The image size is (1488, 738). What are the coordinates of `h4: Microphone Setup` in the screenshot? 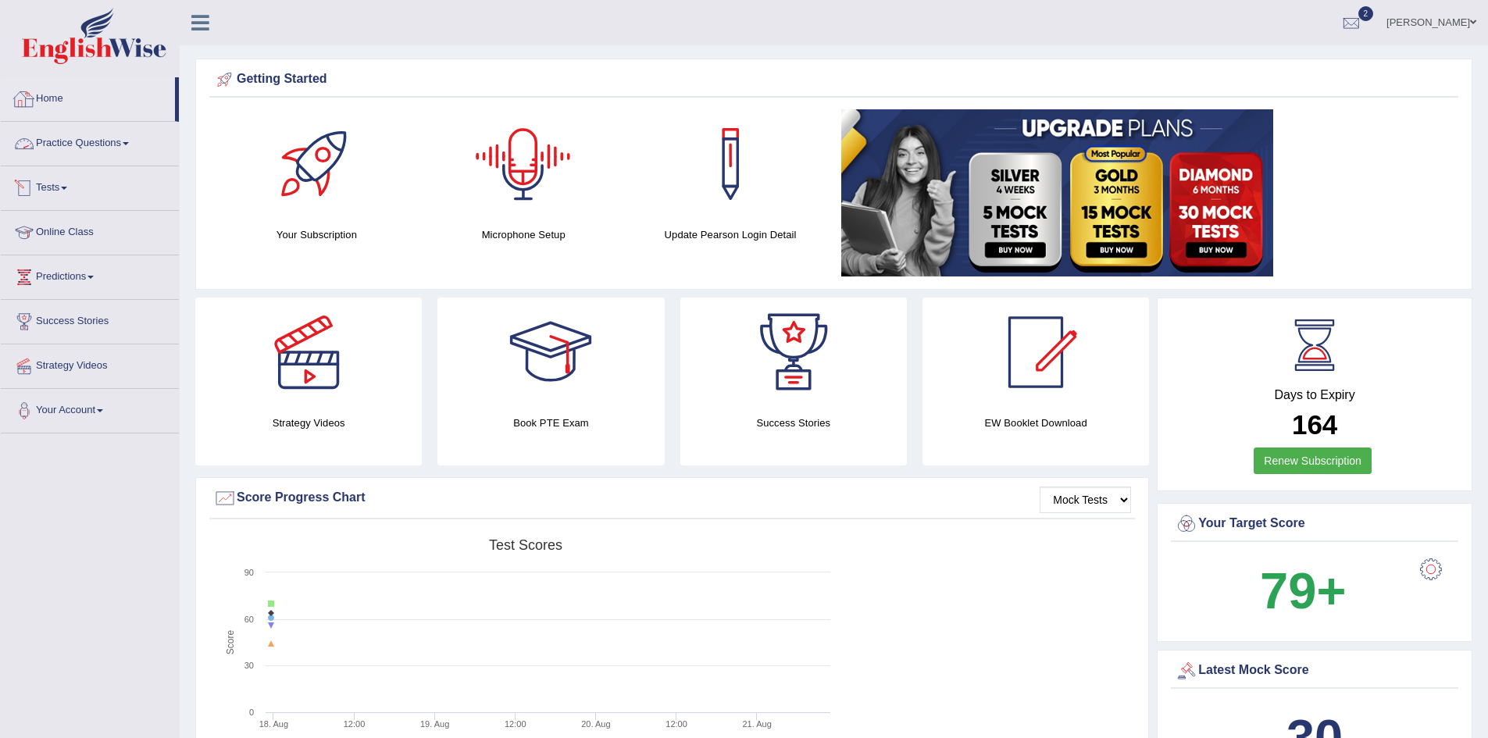 It's located at (523, 234).